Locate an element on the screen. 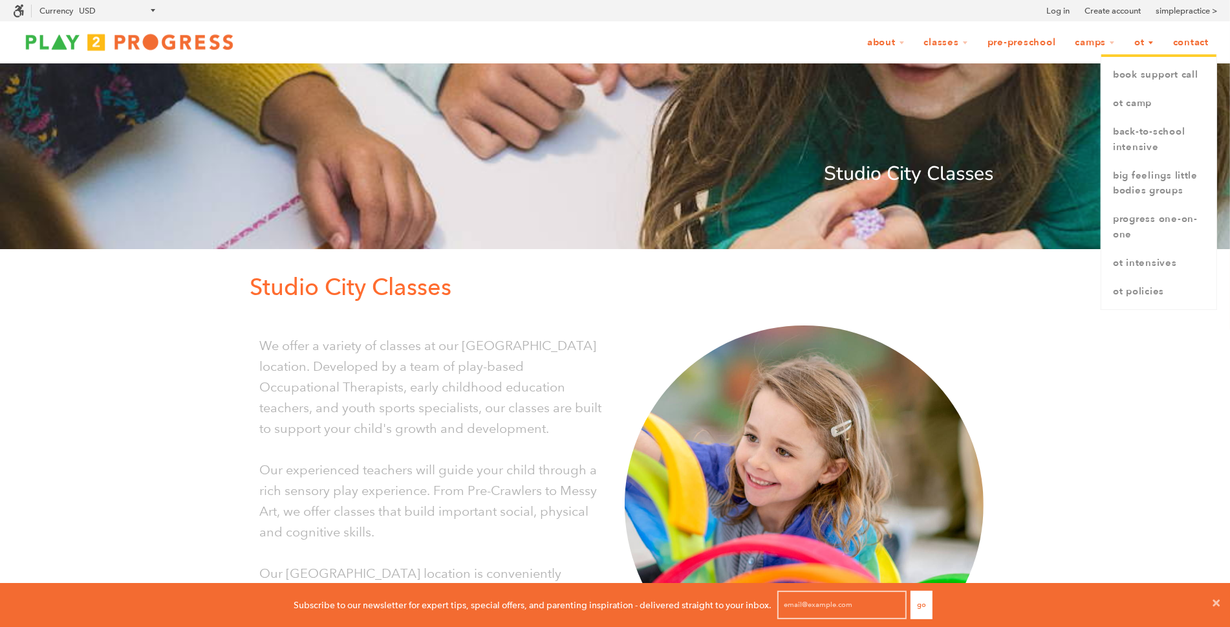  a: Camps is located at coordinates (1096, 43).